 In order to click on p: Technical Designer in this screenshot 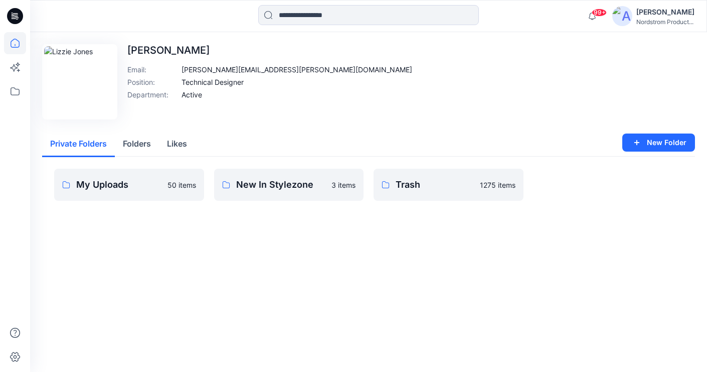, I will do `click(213, 82)`.